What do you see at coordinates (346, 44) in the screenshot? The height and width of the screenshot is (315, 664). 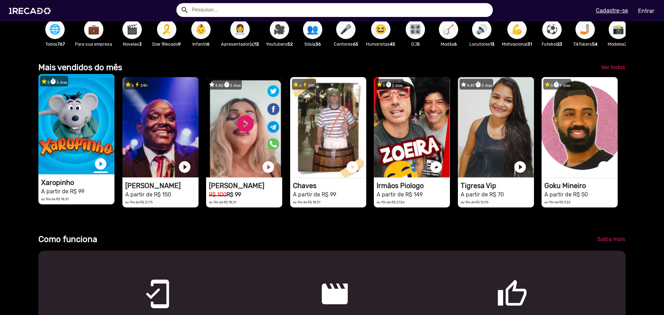 I see `p: Cantores` at bounding box center [346, 44].